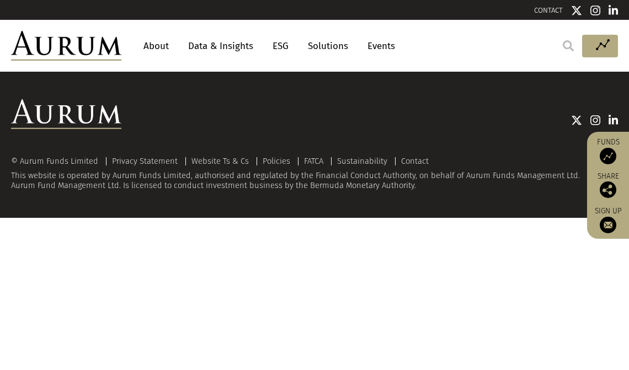  I want to click on img: Sign up to our newsletter, so click(608, 225).